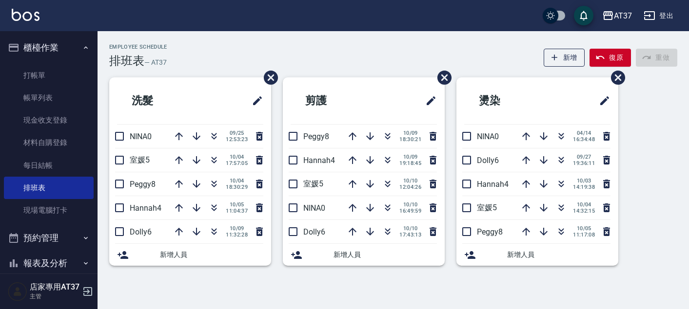 The image size is (689, 309). I want to click on a: 打帳單, so click(49, 76).